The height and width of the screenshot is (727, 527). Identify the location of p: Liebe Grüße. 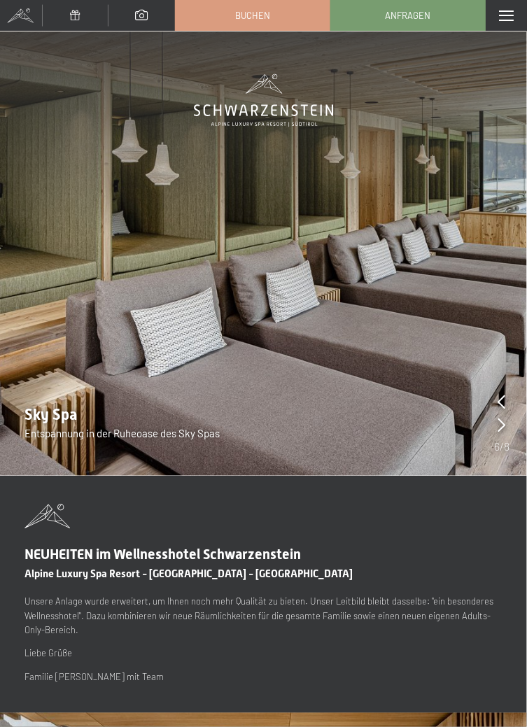
(263, 654).